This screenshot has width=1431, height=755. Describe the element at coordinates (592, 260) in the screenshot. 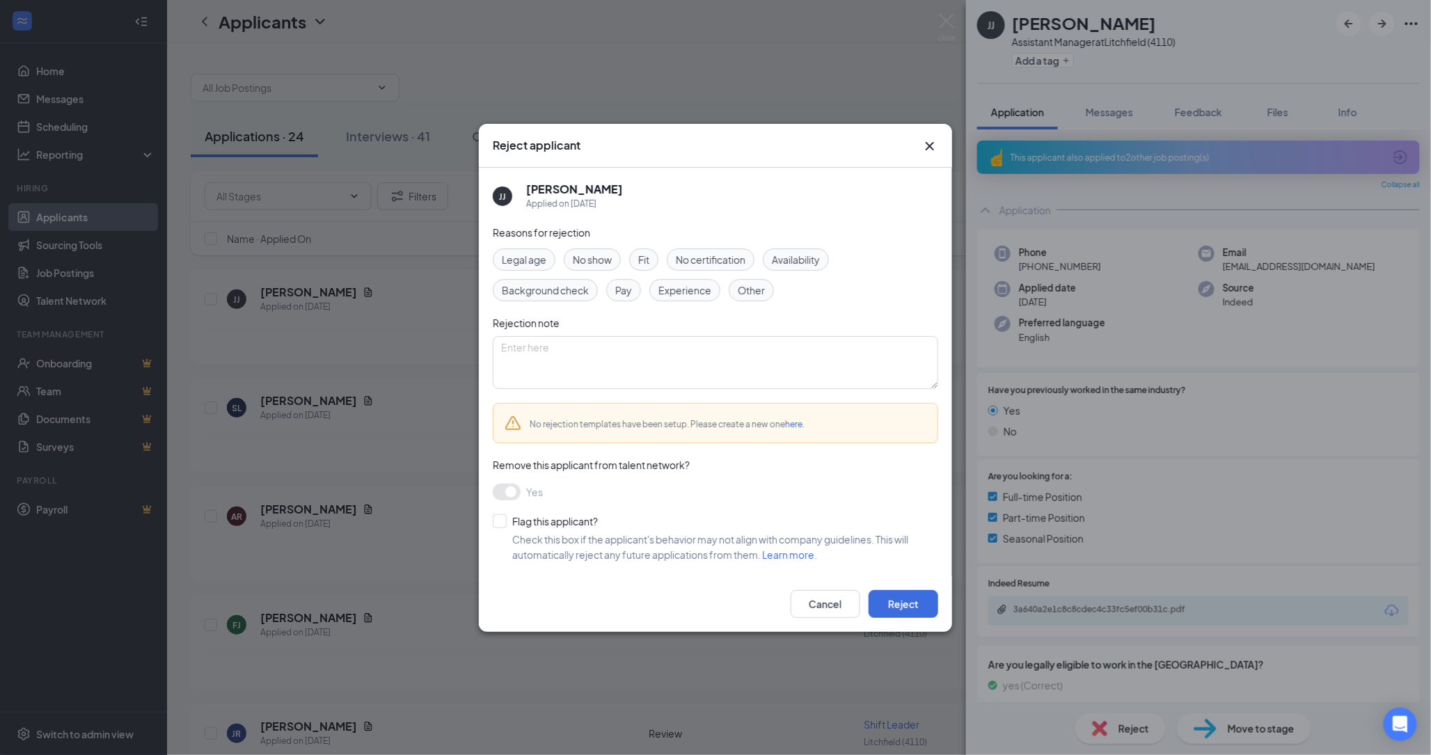

I see `span: No show` at that location.